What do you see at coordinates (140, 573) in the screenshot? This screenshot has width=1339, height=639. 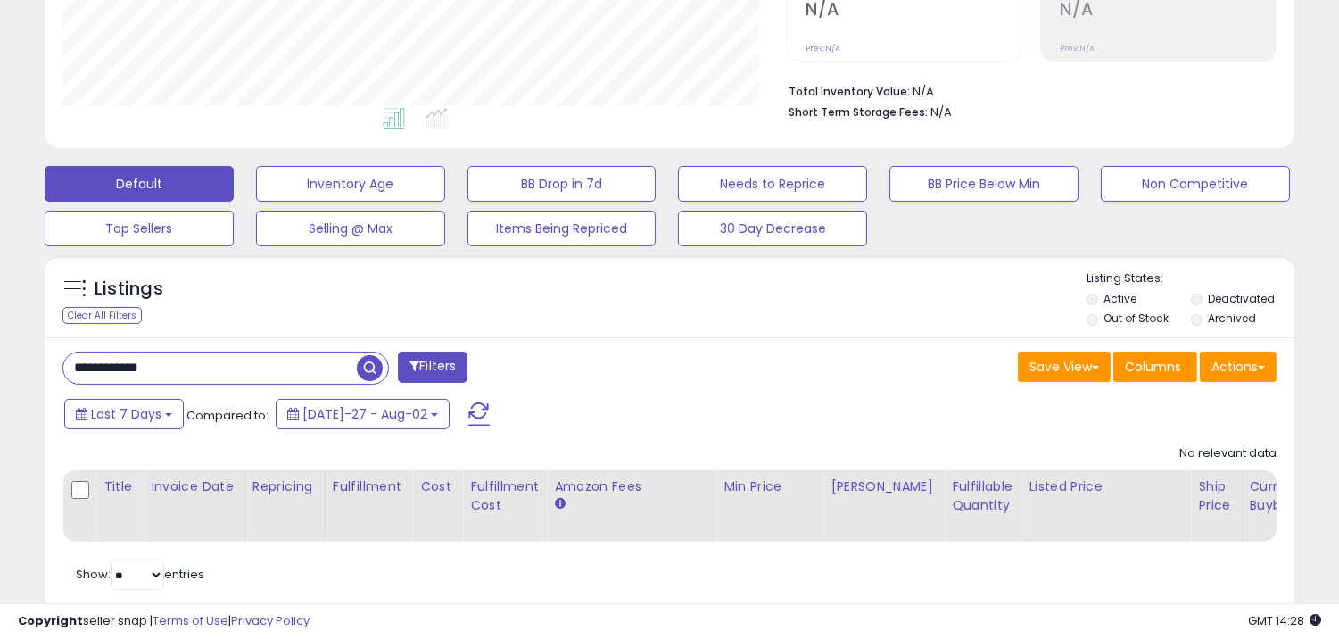 I see `span: Show: entries` at bounding box center [140, 573].